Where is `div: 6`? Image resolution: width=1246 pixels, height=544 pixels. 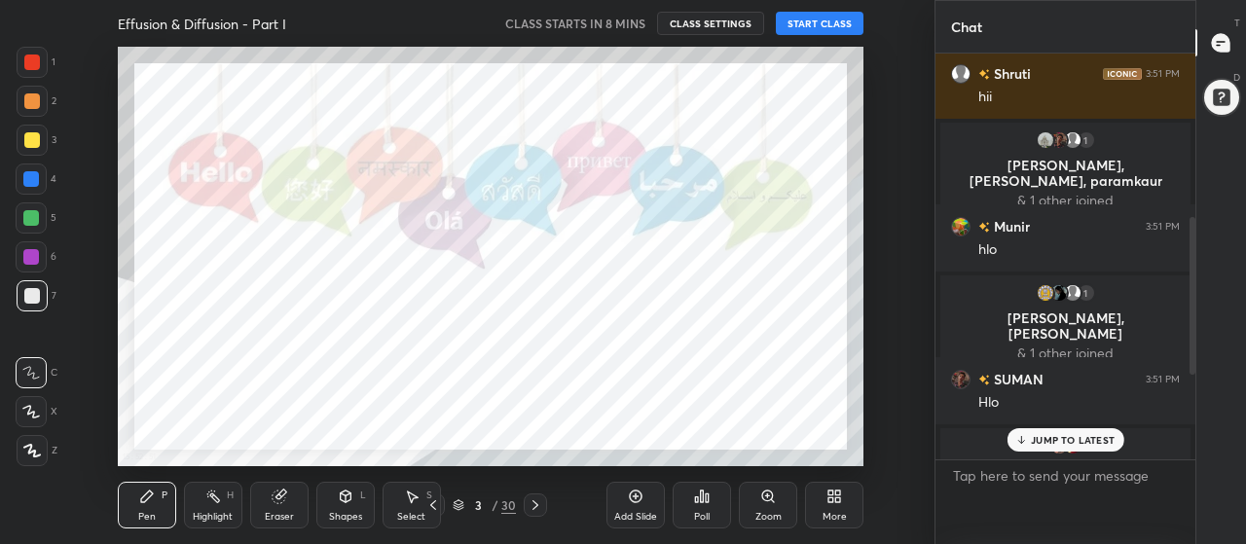 div: 6 is located at coordinates (36, 257).